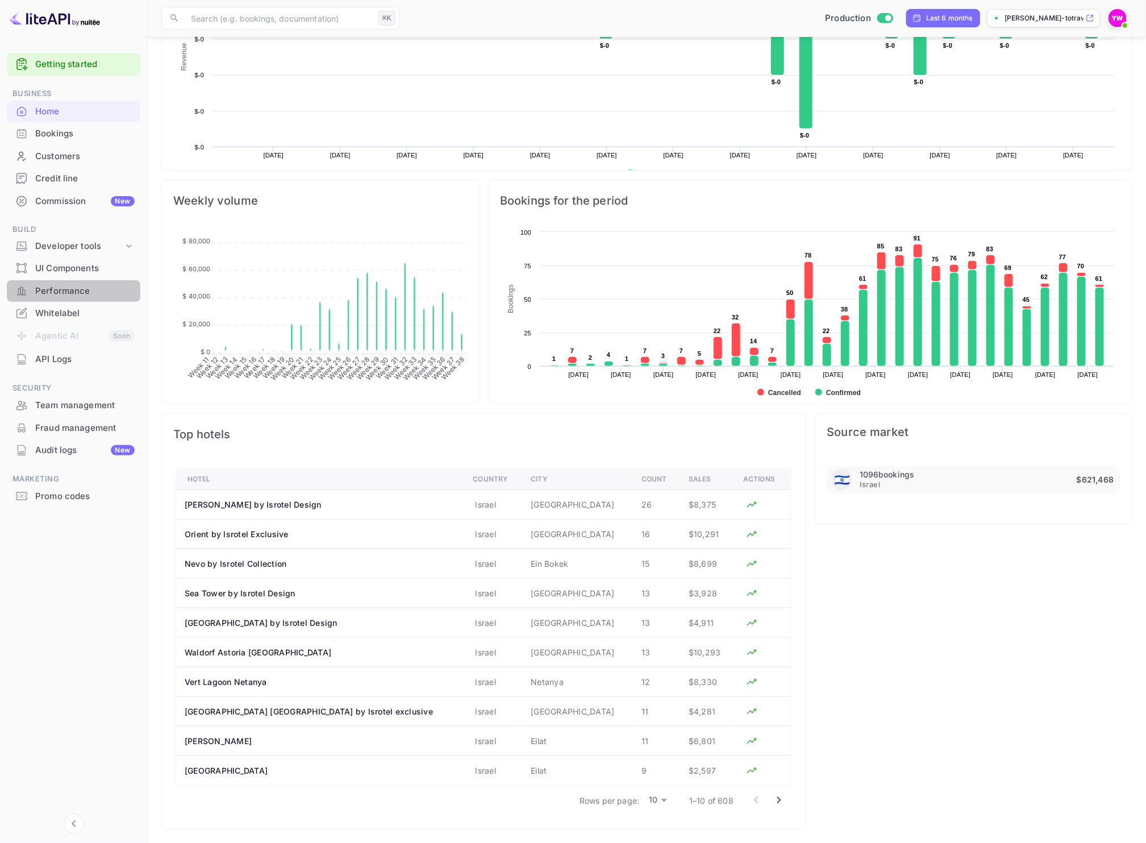 The width and height of the screenshot is (1146, 843). What do you see at coordinates (950, 18) in the screenshot?
I see `div: Last 6 months` at bounding box center [950, 18].